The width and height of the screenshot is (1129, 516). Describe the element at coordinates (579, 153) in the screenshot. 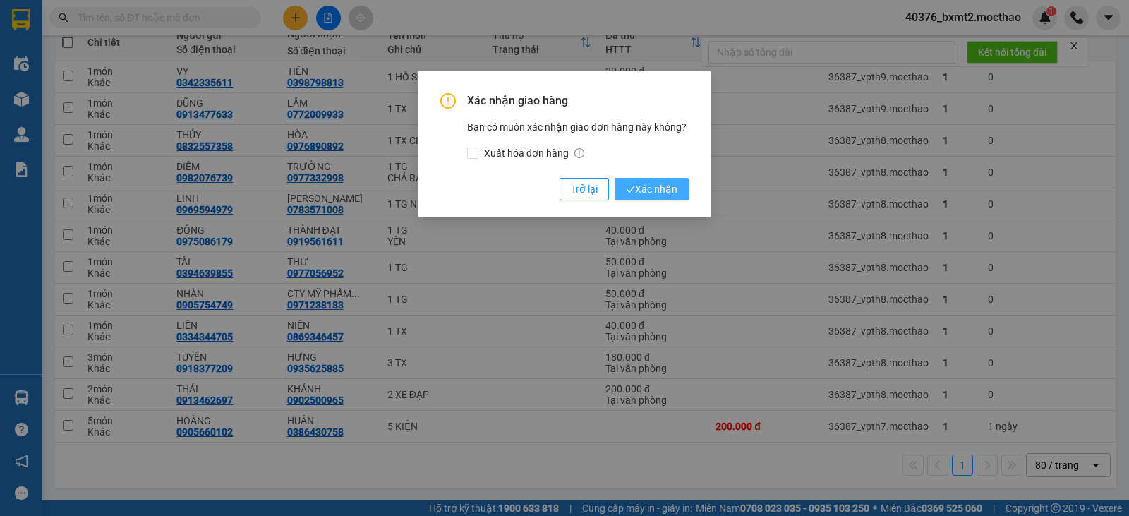

I see `span: info-circle` at that location.